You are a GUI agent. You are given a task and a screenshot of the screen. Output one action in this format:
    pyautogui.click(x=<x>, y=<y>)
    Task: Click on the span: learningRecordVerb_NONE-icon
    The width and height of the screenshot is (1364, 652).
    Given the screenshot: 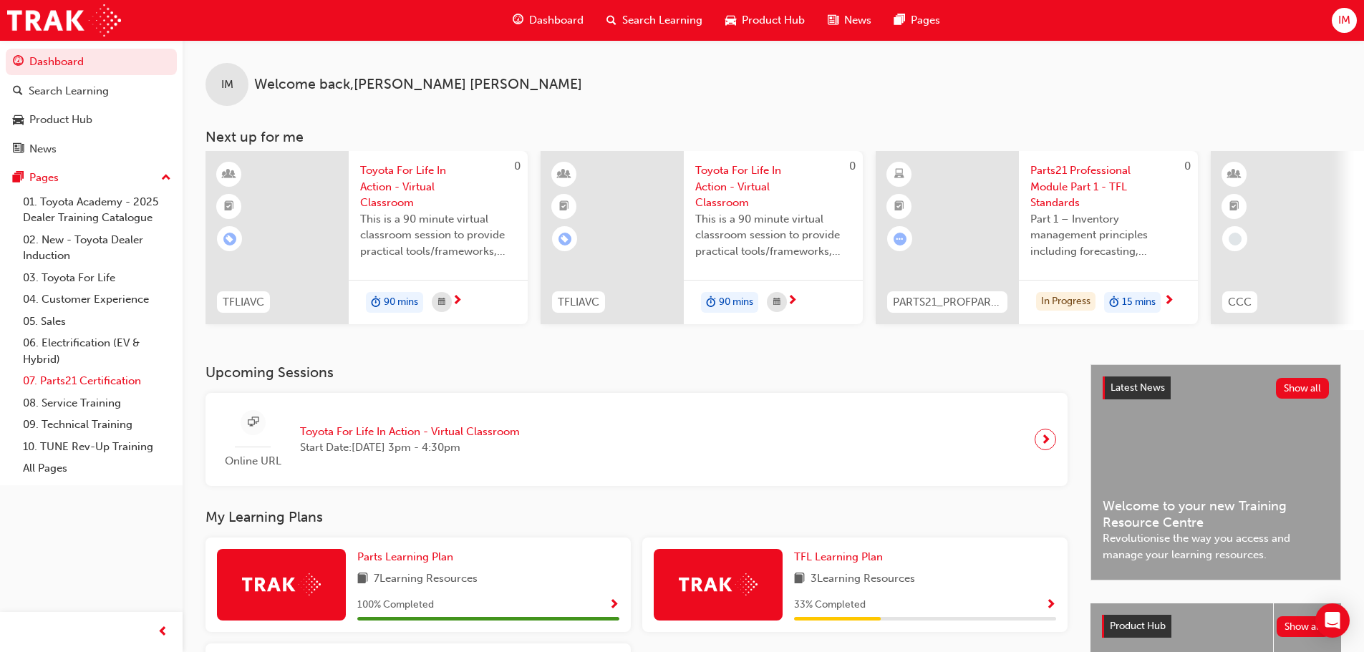 What is the action you would take?
    pyautogui.click(x=1235, y=239)
    